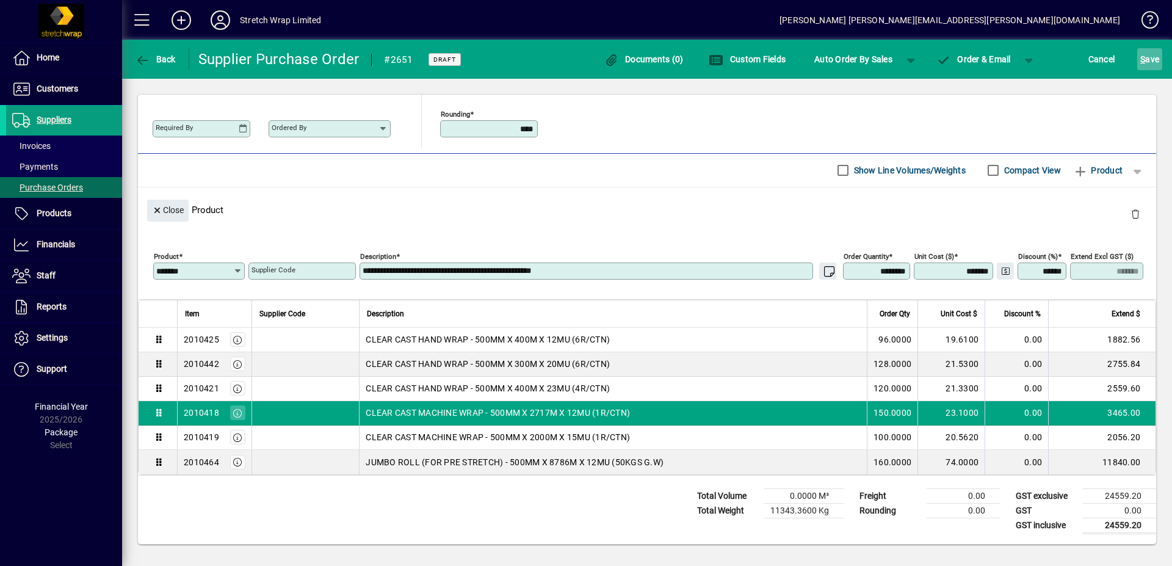  I want to click on a: Home, so click(64, 58).